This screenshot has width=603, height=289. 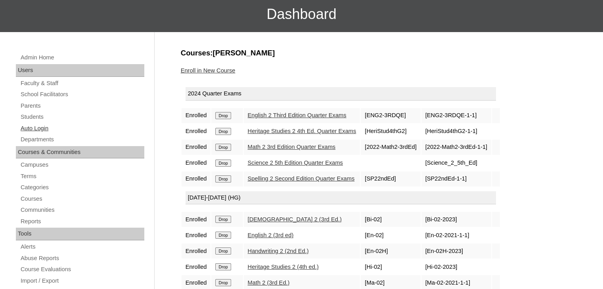 What do you see at coordinates (82, 128) in the screenshot?
I see `a: Auto Login` at bounding box center [82, 128].